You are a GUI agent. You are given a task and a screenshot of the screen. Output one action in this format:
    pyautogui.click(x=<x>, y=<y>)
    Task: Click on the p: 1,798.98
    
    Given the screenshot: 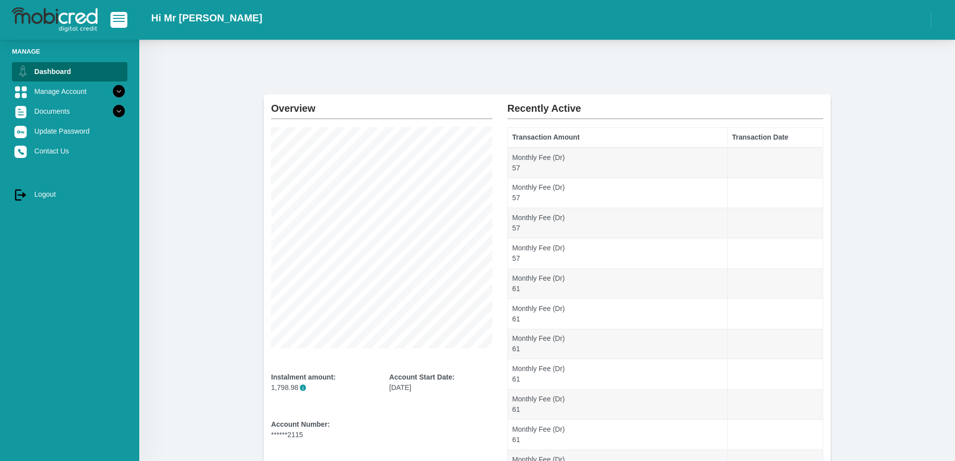 What is the action you would take?
    pyautogui.click(x=323, y=388)
    